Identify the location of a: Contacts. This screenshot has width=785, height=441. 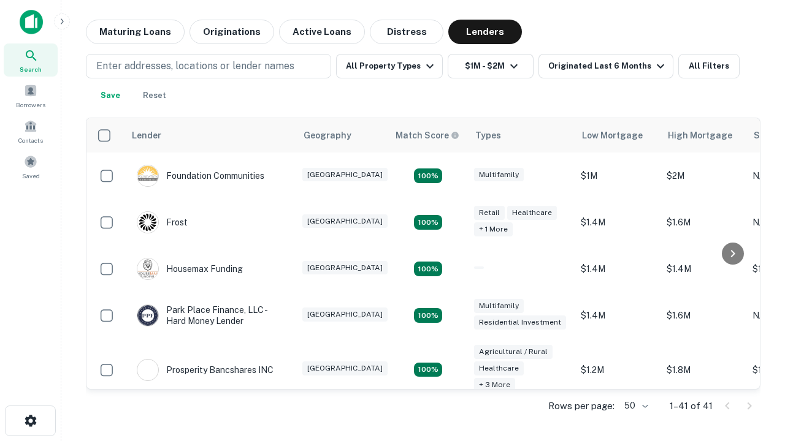
(31, 131).